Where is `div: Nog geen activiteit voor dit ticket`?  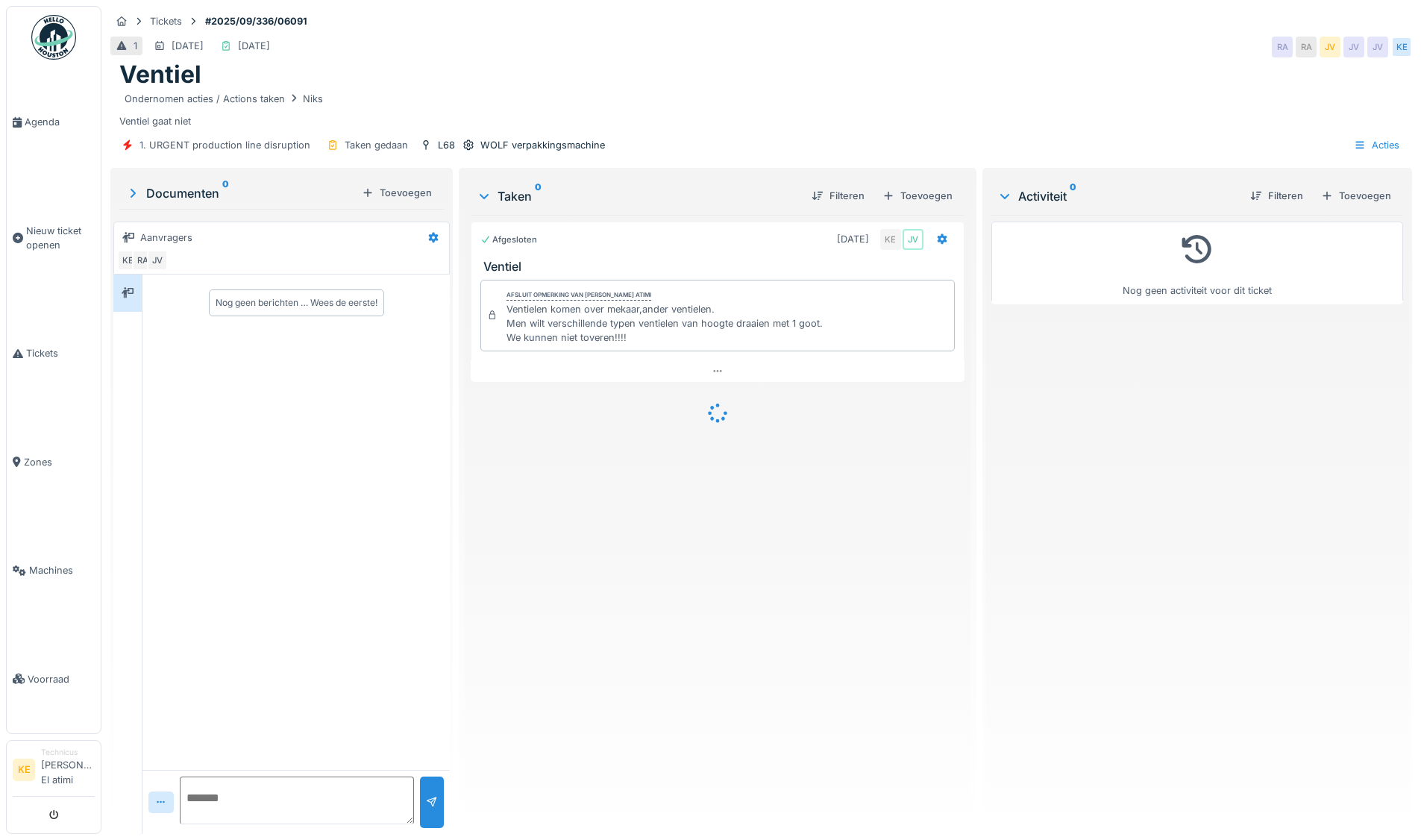
div: Nog geen activiteit voor dit ticket is located at coordinates (1198, 262).